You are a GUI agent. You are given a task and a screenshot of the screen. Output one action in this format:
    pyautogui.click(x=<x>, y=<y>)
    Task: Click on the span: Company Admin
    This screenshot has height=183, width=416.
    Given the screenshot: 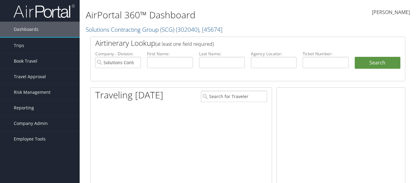 What is the action you would take?
    pyautogui.click(x=31, y=124)
    